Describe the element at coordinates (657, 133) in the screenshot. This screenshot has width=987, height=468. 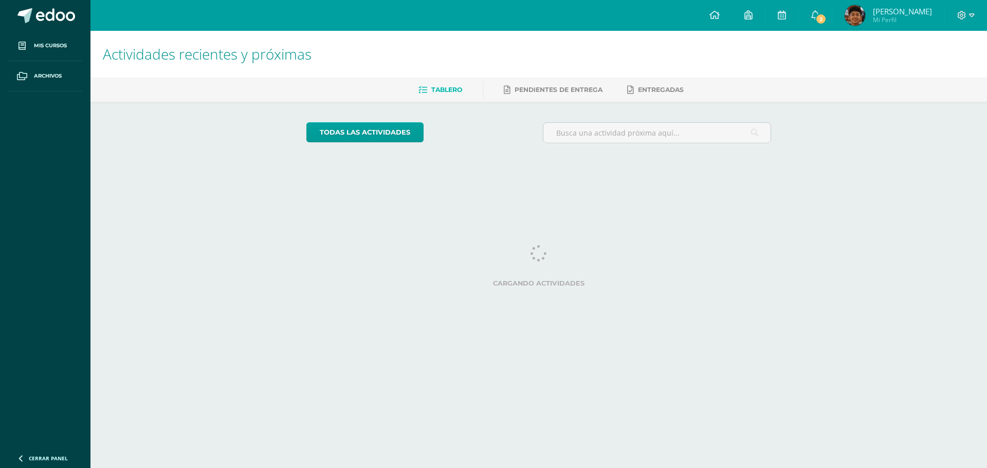
I see `input: Busca una actividad próxima aquí...` at that location.